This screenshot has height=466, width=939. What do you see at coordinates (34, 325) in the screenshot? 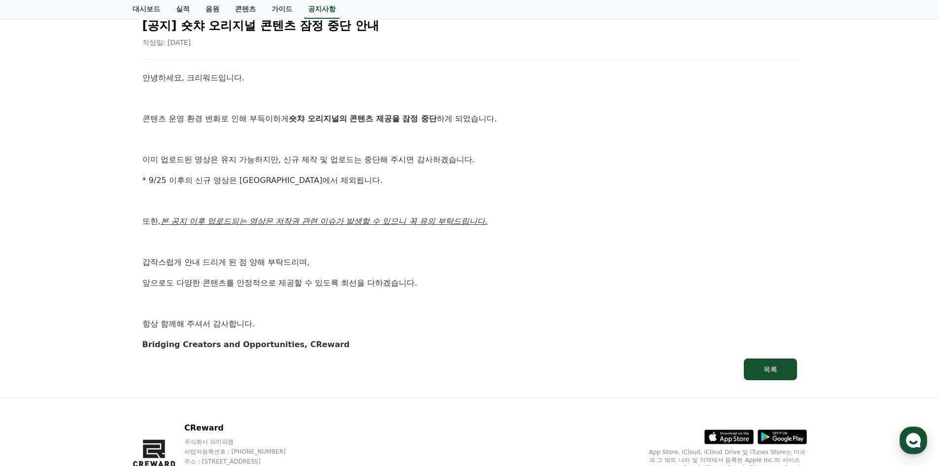
I see `a: 홈` at bounding box center [34, 325].